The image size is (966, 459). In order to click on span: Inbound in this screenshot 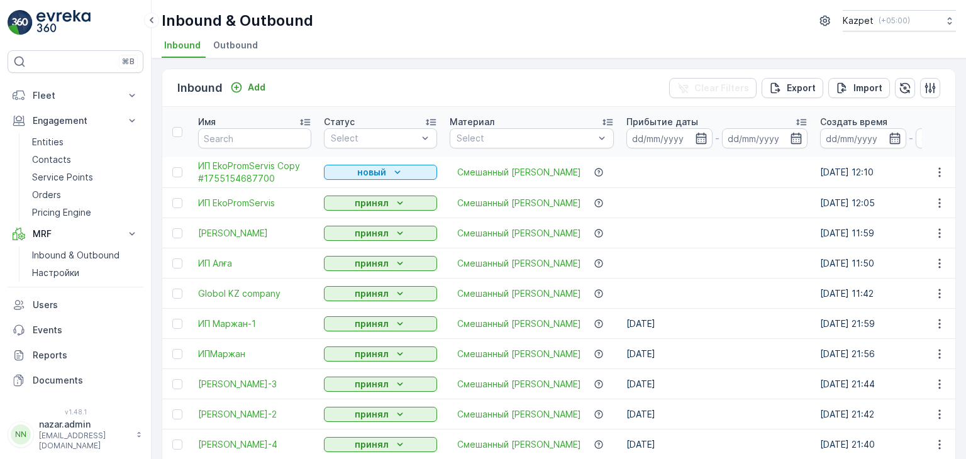, I will do `click(182, 45)`.